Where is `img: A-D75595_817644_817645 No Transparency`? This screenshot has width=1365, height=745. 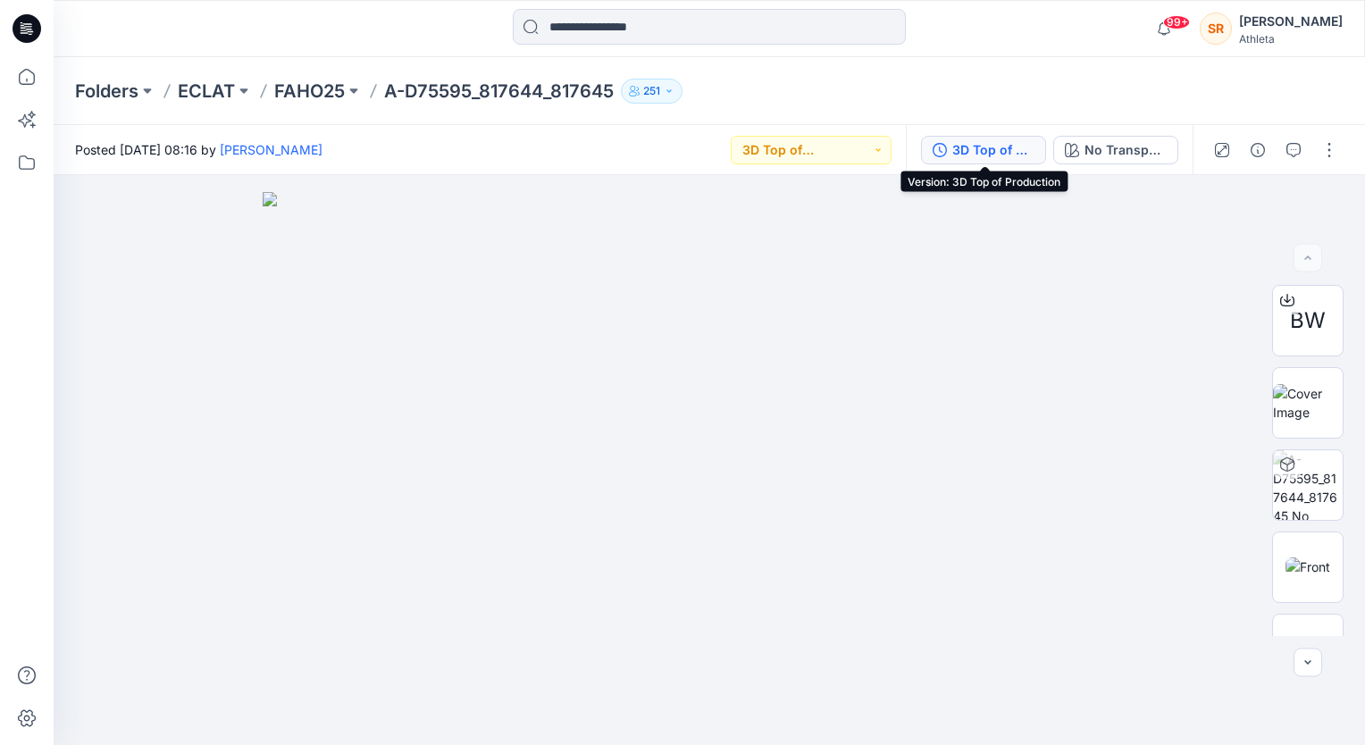 img: A-D75595_817644_817645 No Transparency is located at coordinates (1308, 485).